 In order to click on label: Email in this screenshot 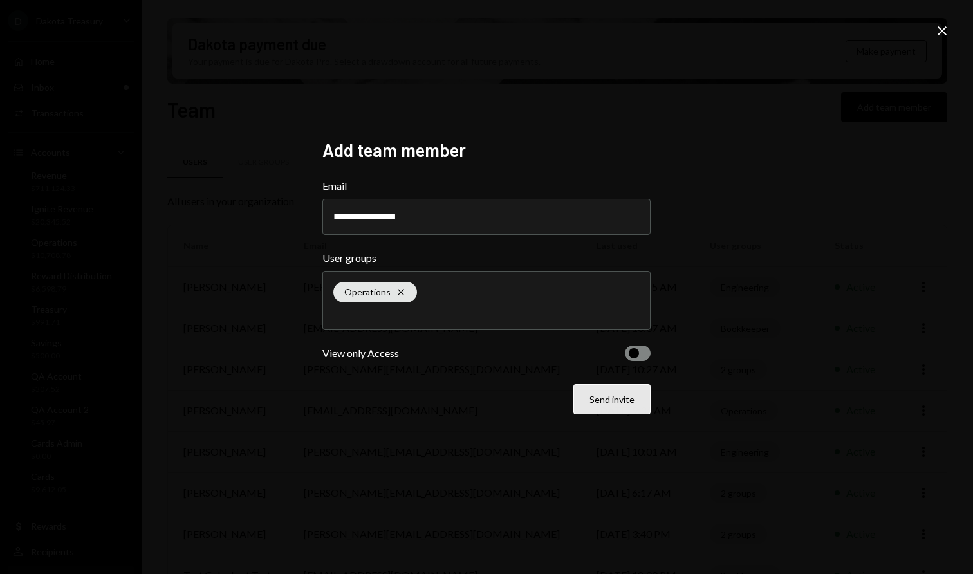, I will do `click(486, 186)`.